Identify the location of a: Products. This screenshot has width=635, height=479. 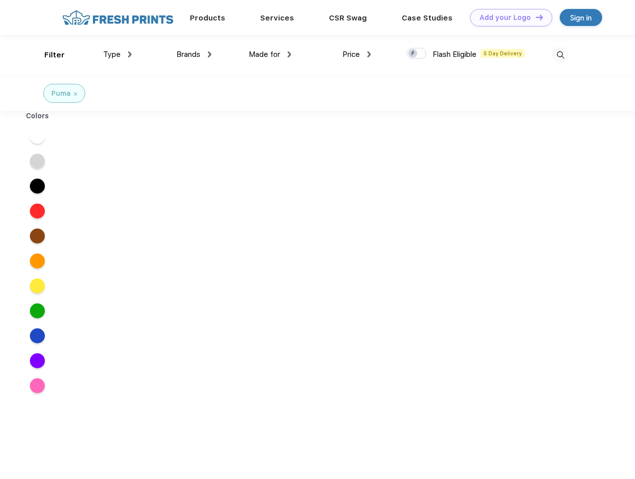
(207, 18).